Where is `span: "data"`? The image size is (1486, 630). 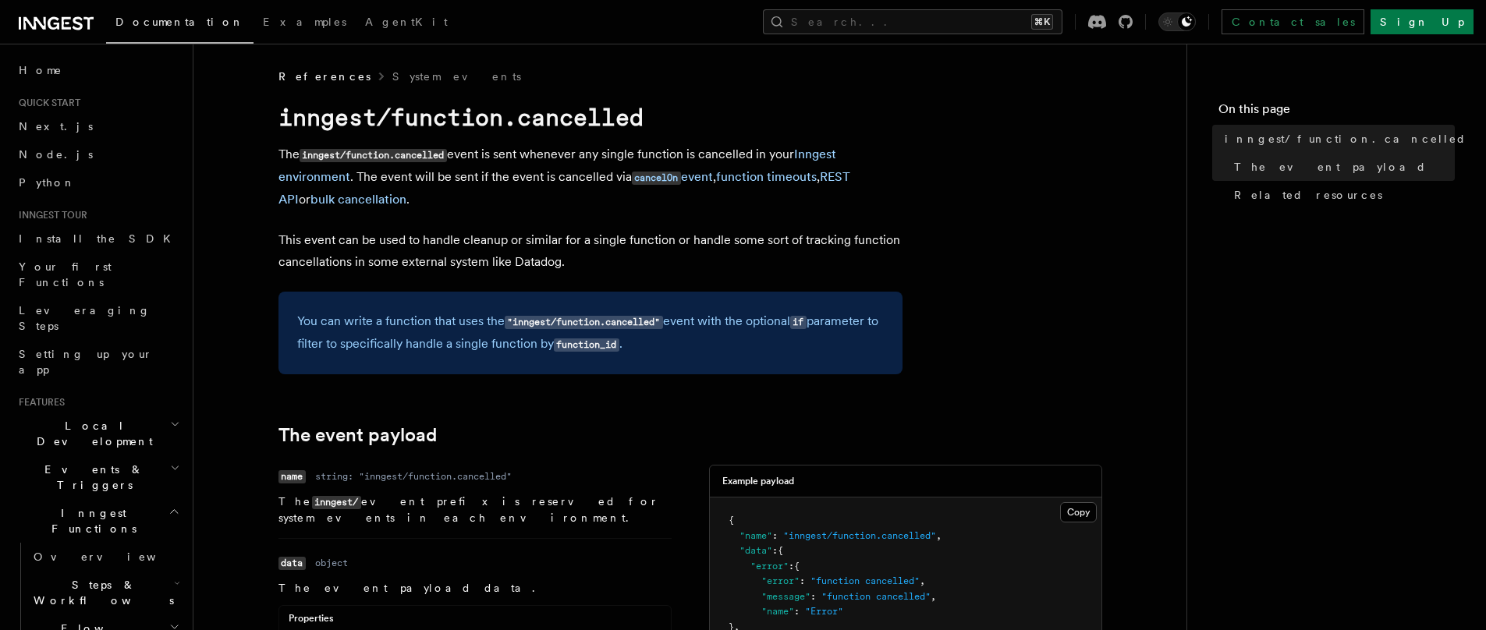
span: "data" is located at coordinates (756, 551).